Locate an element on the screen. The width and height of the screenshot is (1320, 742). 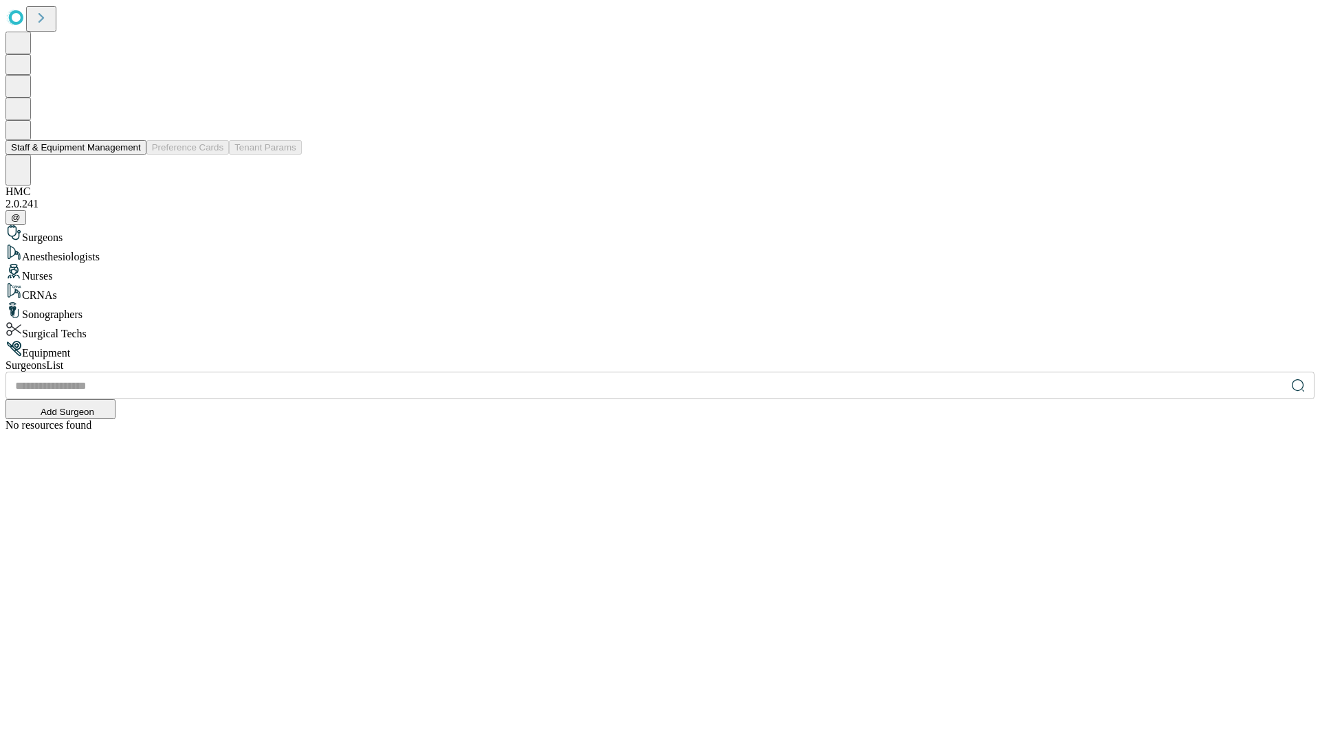
div: Sonographers is located at coordinates (660, 311).